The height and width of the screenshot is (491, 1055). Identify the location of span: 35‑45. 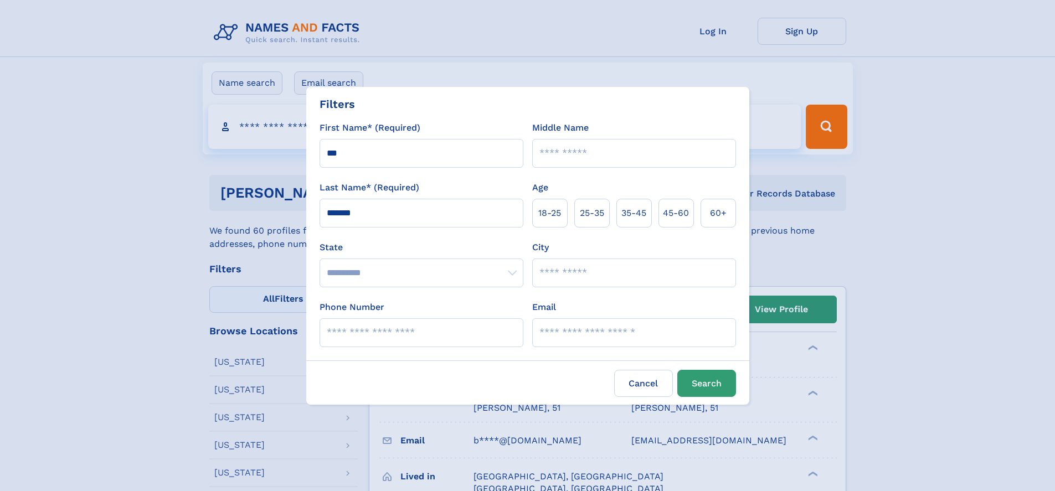
(634, 213).